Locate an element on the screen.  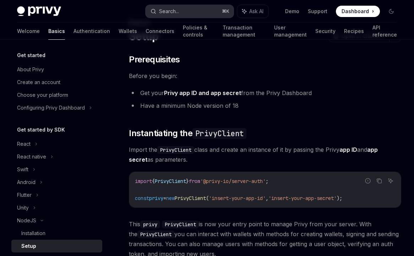
div: Configuring Privy Dashboard is located at coordinates (51, 108).